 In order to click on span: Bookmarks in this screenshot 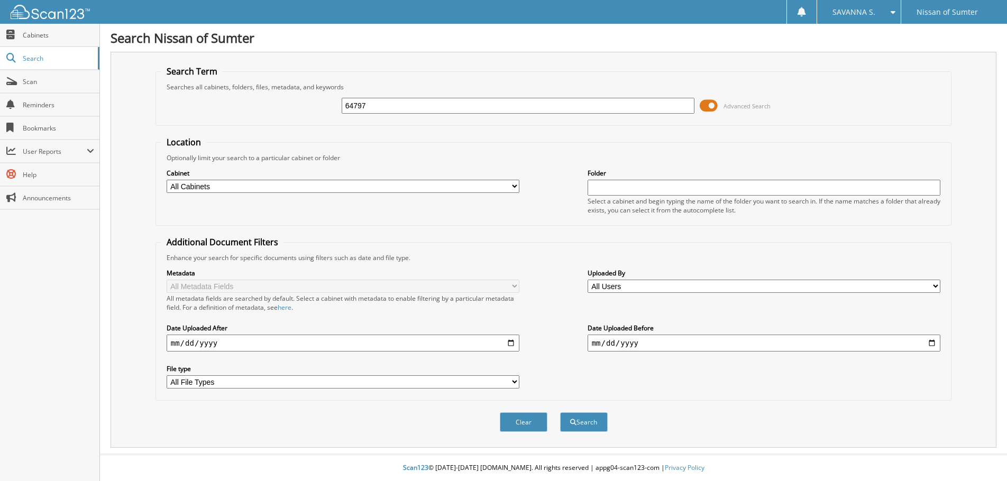, I will do `click(58, 128)`.